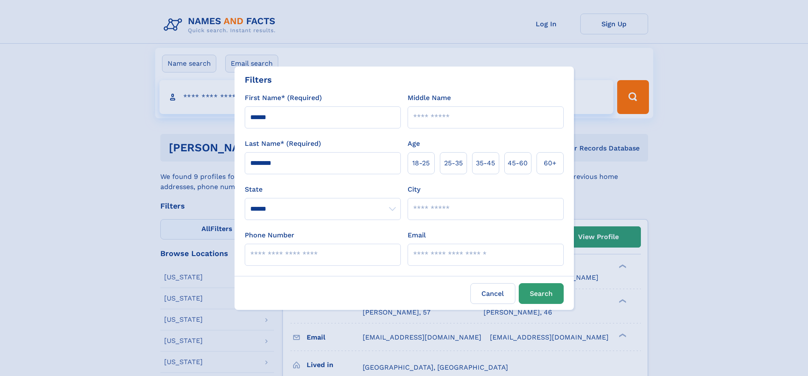 The height and width of the screenshot is (376, 808). Describe the element at coordinates (493, 293) in the screenshot. I see `label: Cancel` at that location.